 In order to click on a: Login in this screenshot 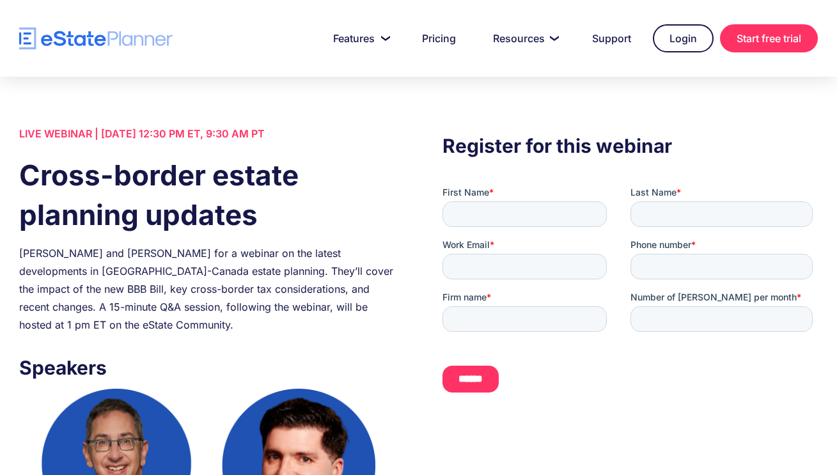, I will do `click(683, 38)`.